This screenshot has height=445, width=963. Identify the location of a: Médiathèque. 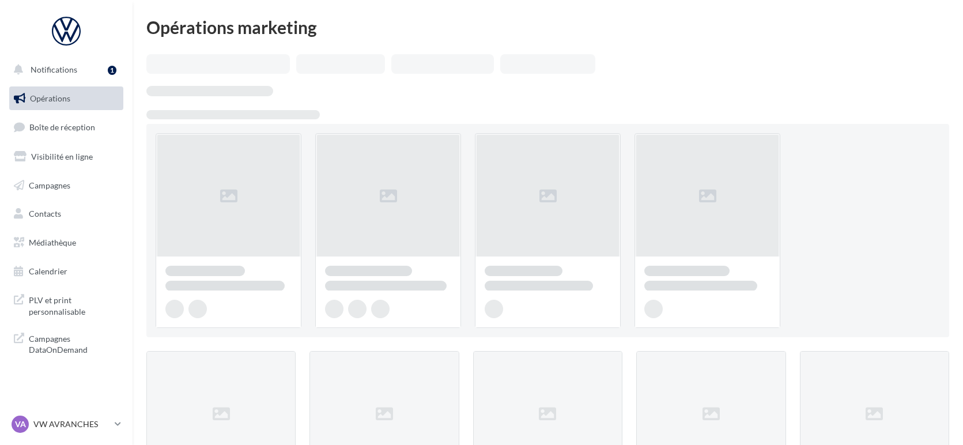
(66, 243).